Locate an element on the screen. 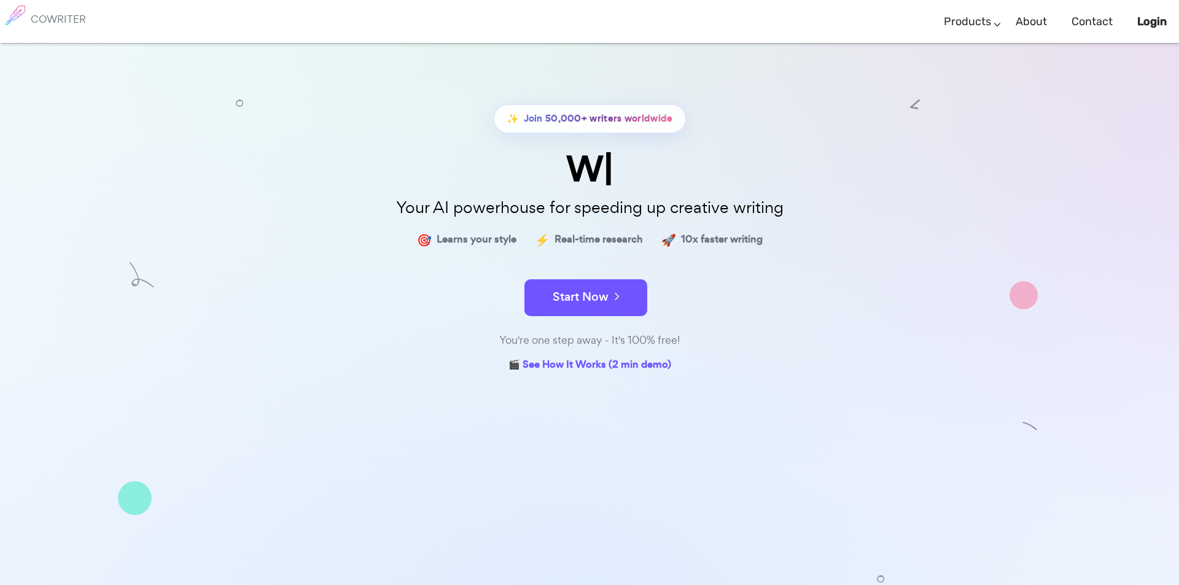 This screenshot has width=1179, height=585. span: Learns your style is located at coordinates (477, 240).